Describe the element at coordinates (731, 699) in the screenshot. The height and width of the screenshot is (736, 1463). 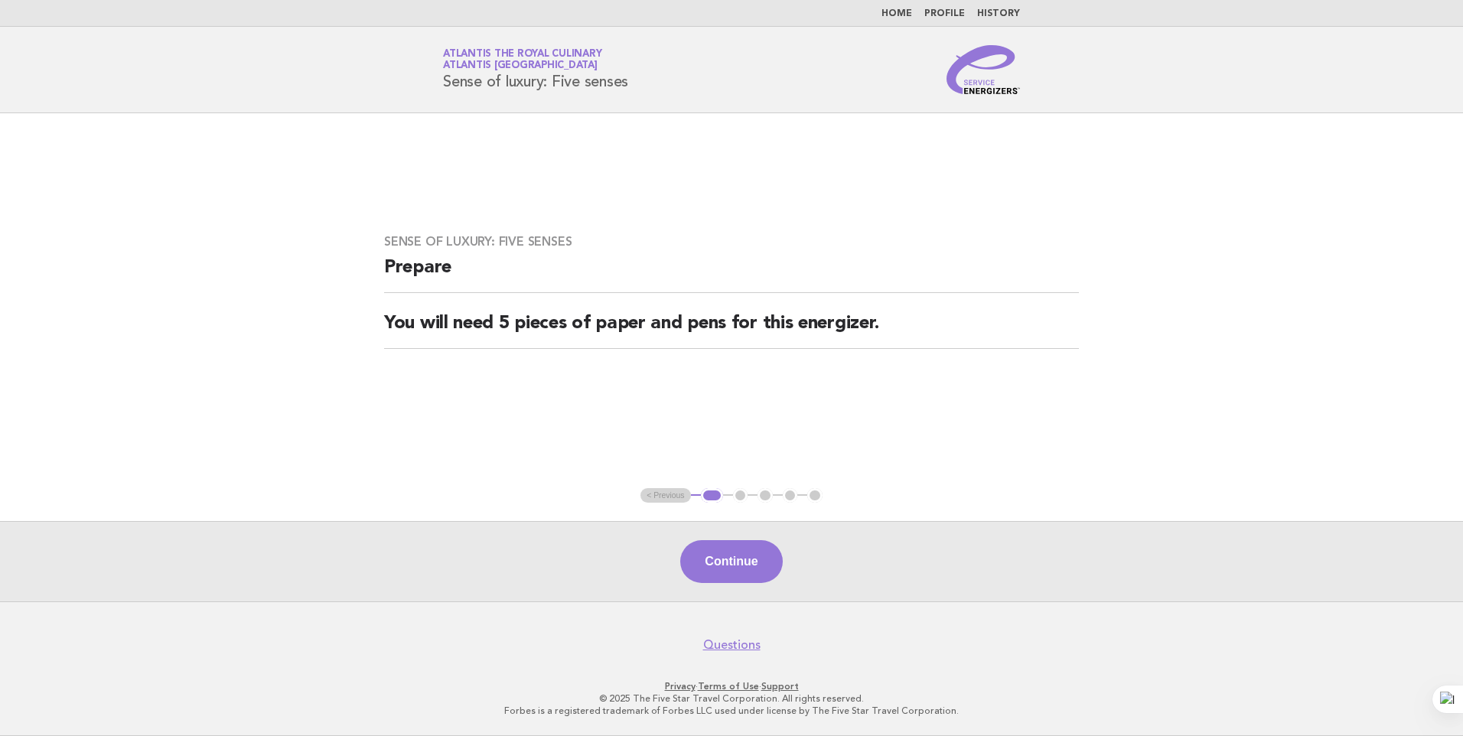
I see `p: © 2025 The Five Star Travel Corporation. All rights reserved.` at that location.